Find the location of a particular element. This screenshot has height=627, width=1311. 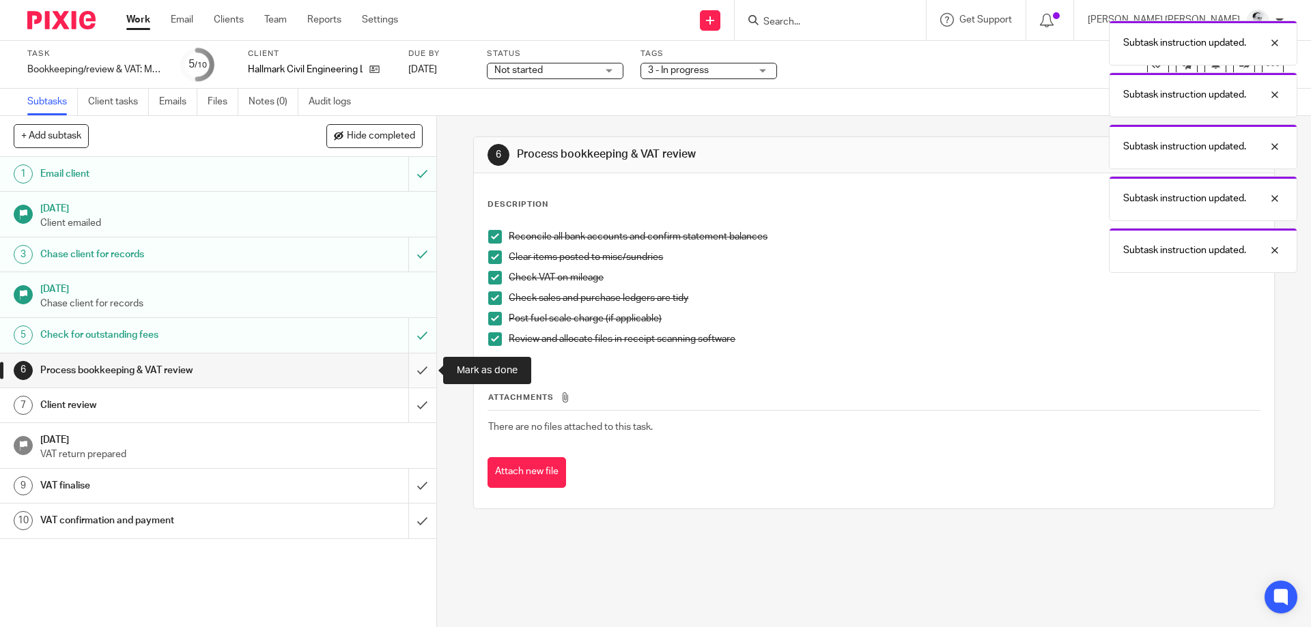

h1: VAT confirmation and payment is located at coordinates (158, 521).